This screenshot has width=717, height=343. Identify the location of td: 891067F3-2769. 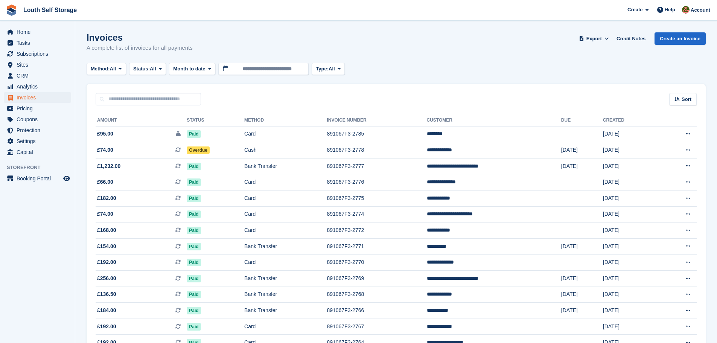
(376, 278).